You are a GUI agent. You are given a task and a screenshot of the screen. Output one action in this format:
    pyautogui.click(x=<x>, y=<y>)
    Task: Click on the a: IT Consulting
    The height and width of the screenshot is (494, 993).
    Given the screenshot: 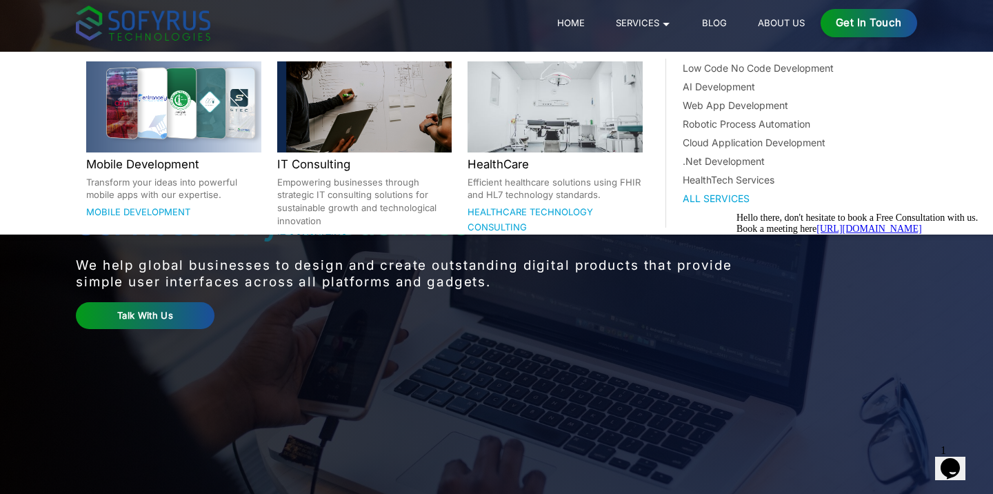 What is the action you would take?
    pyautogui.click(x=312, y=237)
    